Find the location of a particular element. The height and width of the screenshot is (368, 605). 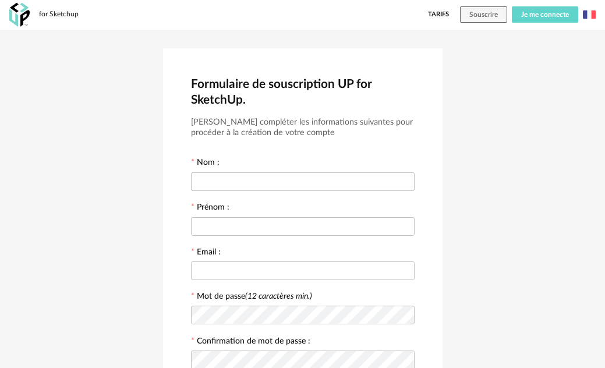

span: Je me connecte is located at coordinates (545, 15).